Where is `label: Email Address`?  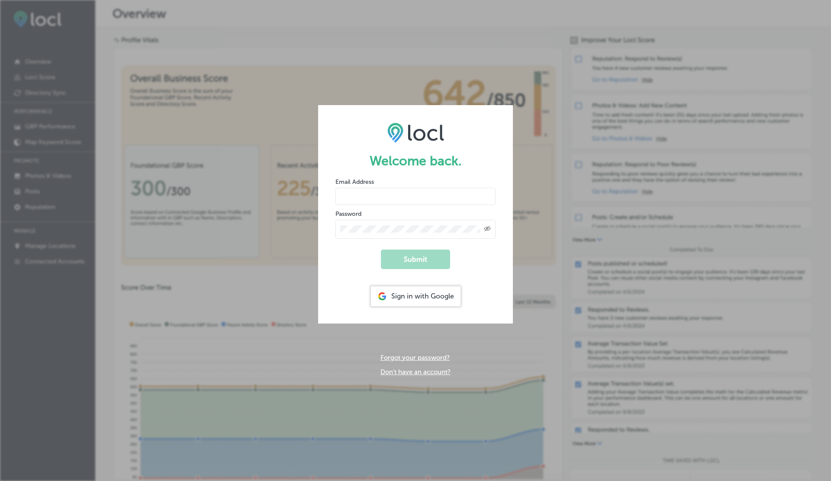 label: Email Address is located at coordinates (354, 182).